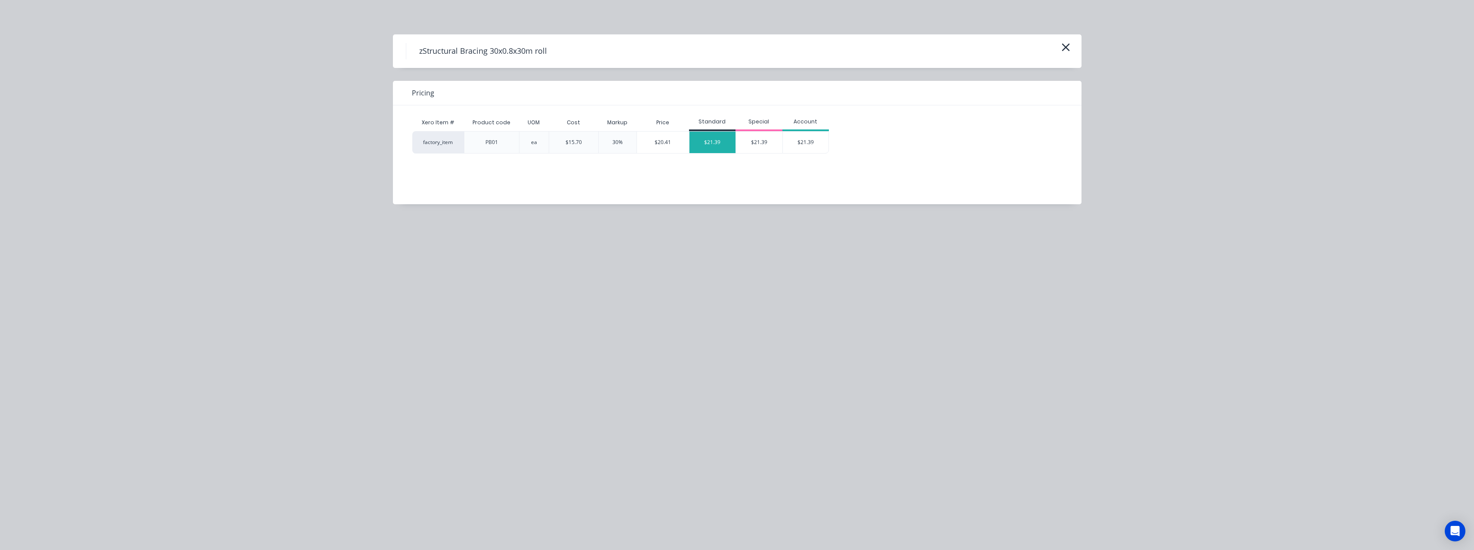 This screenshot has height=550, width=1474. What do you see at coordinates (663, 142) in the screenshot?
I see `div: $20.41` at bounding box center [663, 142].